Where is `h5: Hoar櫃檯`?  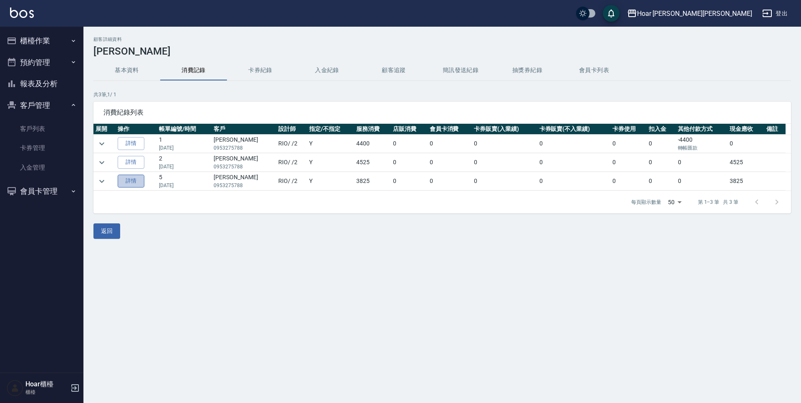 h5: Hoar櫃檯 is located at coordinates (47, 385).